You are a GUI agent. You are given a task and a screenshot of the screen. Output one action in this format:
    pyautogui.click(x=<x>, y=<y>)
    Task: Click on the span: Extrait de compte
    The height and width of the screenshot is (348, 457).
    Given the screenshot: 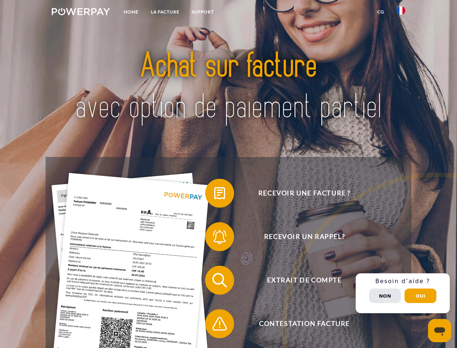 What is the action you would take?
    pyautogui.click(x=305, y=280)
    